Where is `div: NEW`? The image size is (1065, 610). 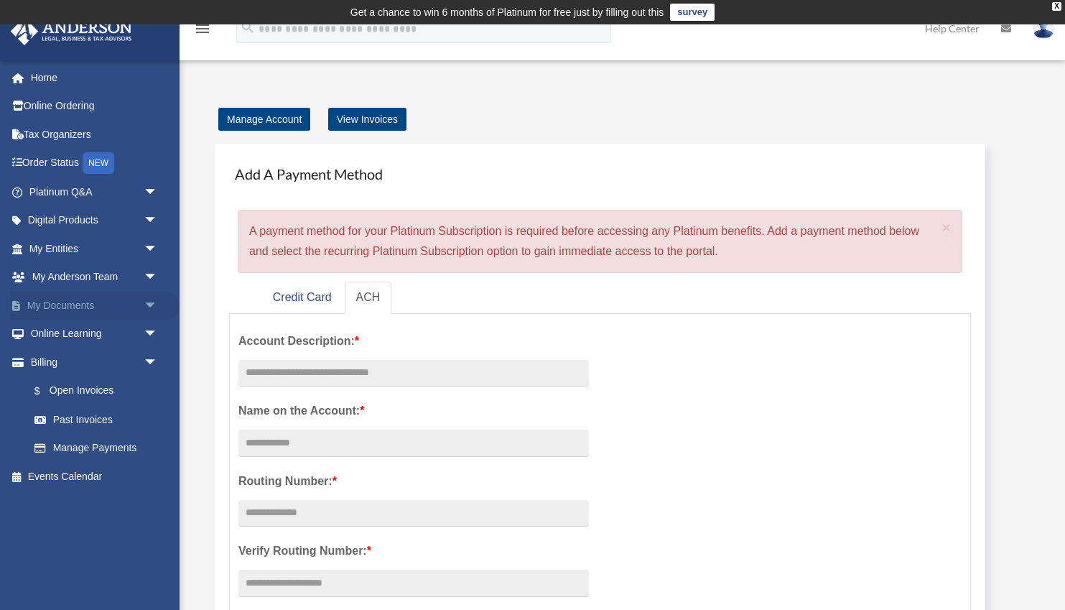
div: NEW is located at coordinates (98, 163).